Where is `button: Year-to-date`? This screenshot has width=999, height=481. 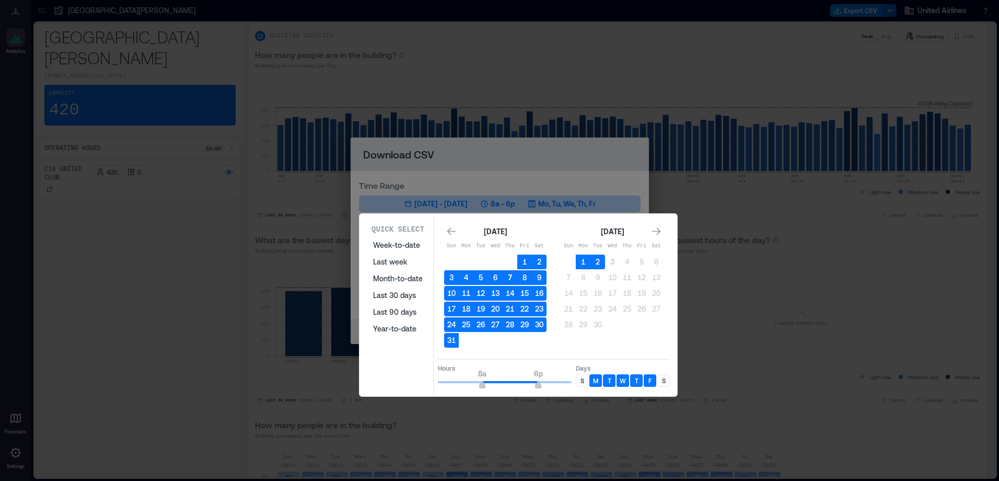
button: Year-to-date is located at coordinates (398, 329).